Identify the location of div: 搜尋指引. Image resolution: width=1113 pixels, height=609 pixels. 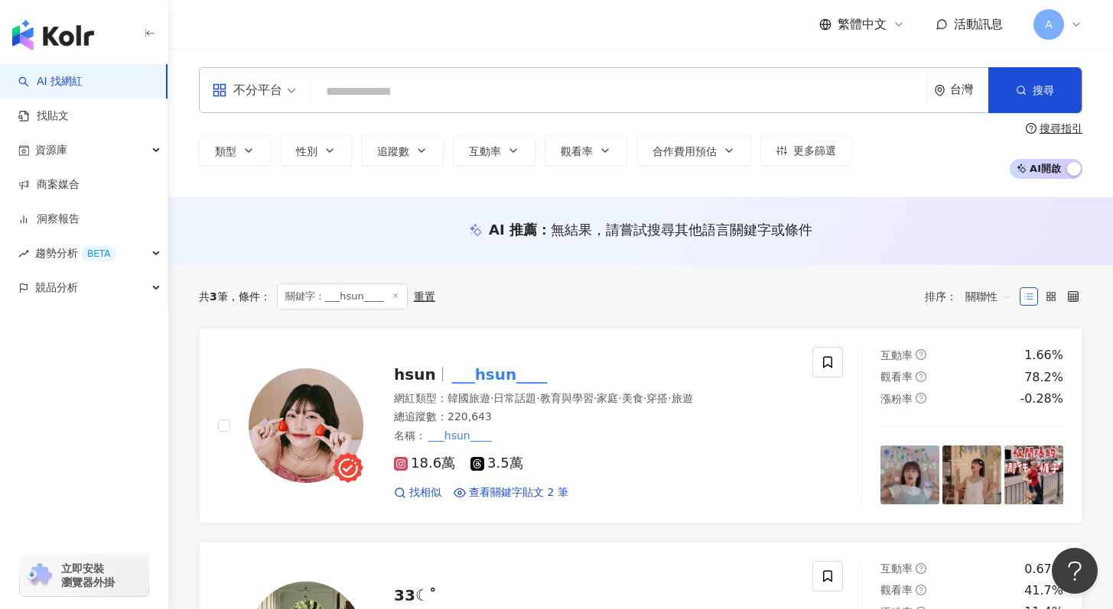
(1061, 128).